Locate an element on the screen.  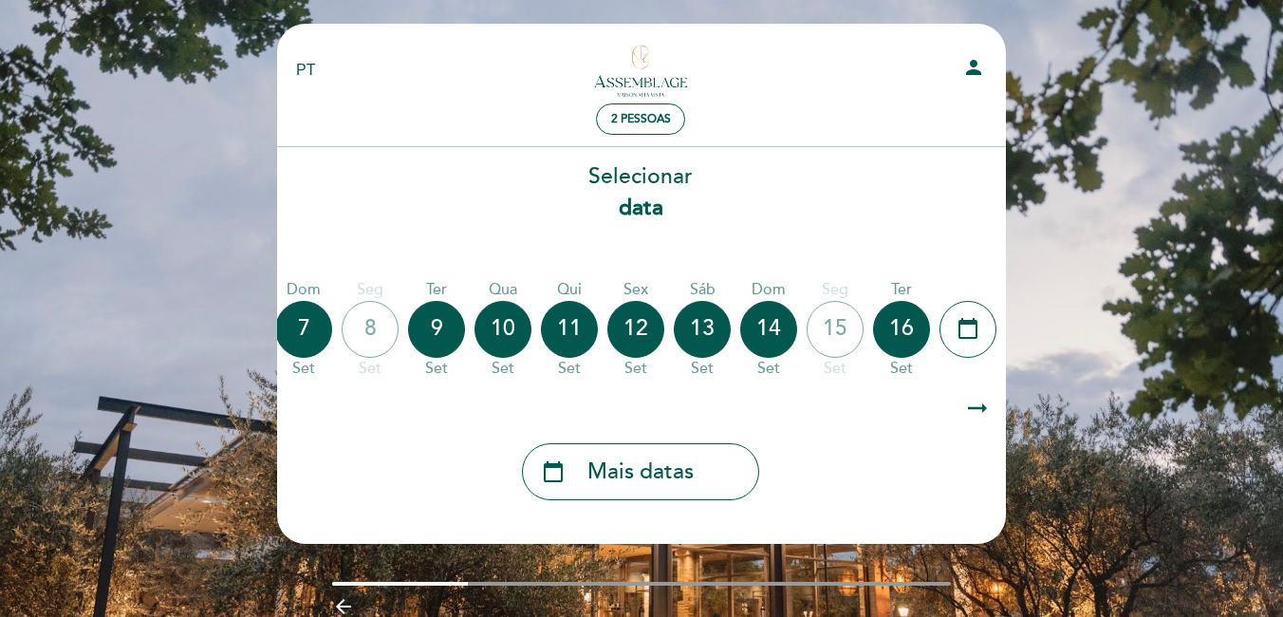
i: person is located at coordinates (974, 67).